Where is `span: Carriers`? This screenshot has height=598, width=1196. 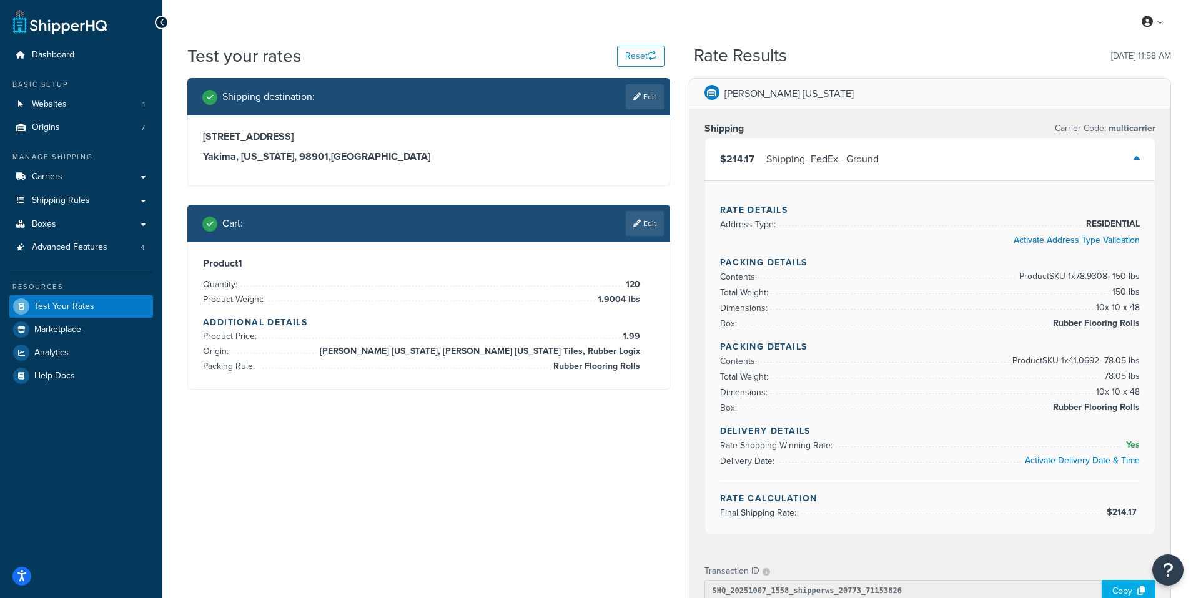 span: Carriers is located at coordinates (47, 177).